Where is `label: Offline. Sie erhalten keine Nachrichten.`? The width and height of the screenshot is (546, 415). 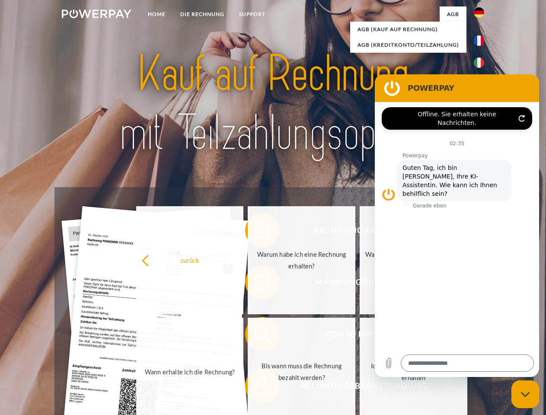
label: Offline. Sie erhalten keine Nachrichten. is located at coordinates (82, 44).